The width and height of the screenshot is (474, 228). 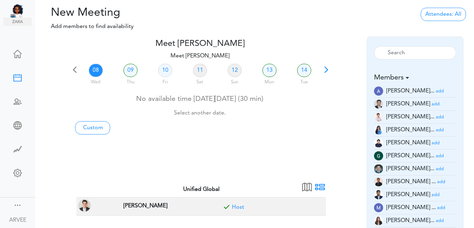 What do you see at coordinates (18, 173) in the screenshot?
I see `div: Change Settings` at bounding box center [18, 173].